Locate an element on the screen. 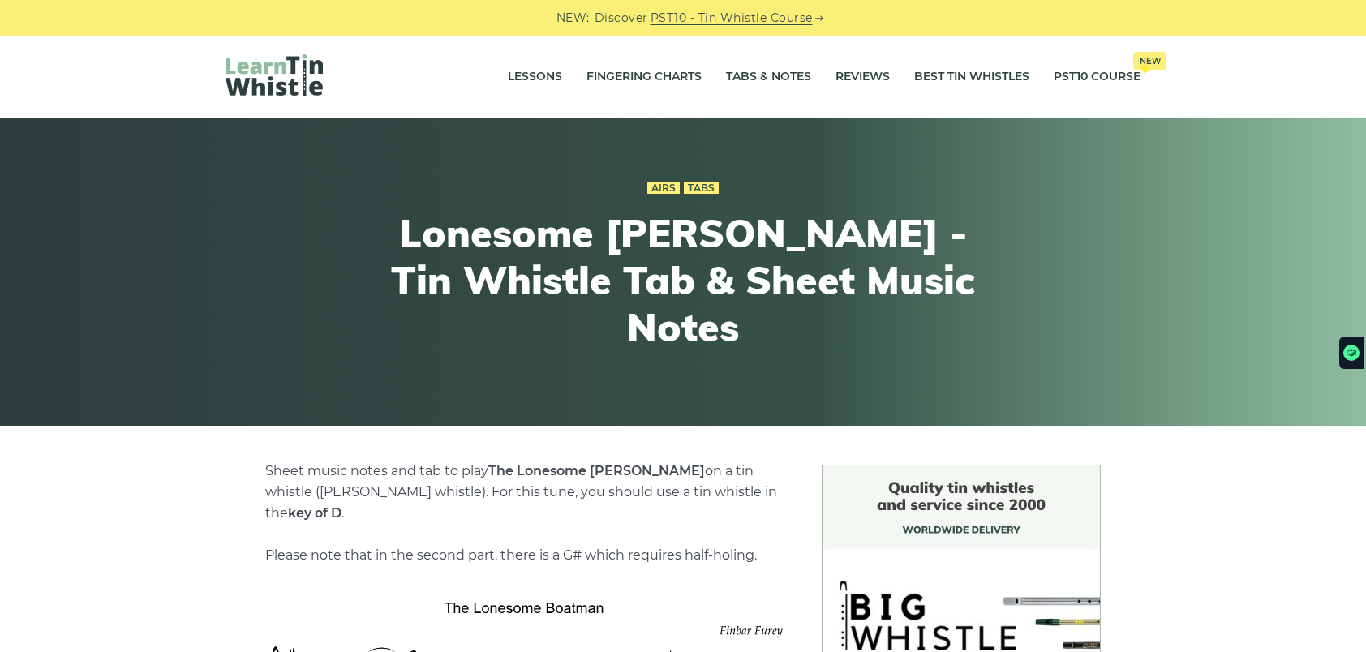 The width and height of the screenshot is (1366, 652). a: Tabs & Notes is located at coordinates (768, 77).